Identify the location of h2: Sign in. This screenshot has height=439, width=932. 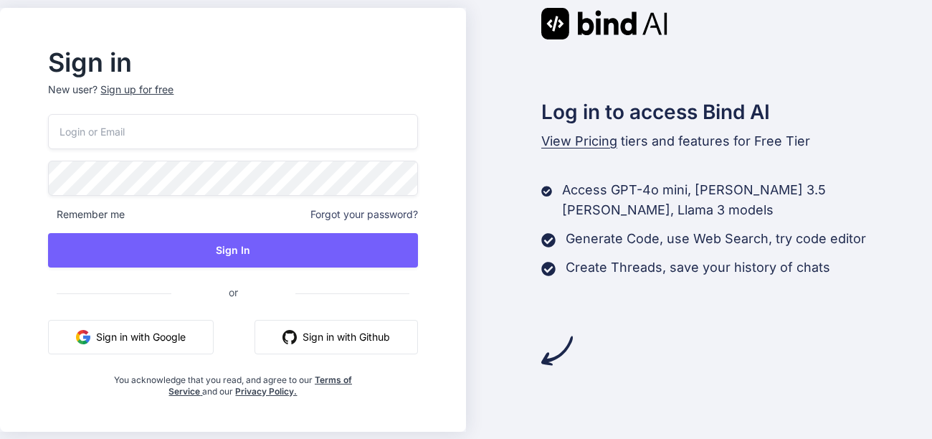
(232, 62).